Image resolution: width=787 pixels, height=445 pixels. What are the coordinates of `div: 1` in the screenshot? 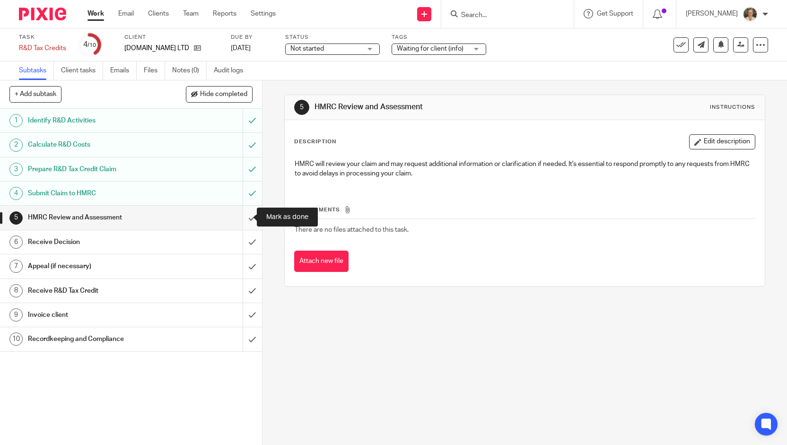 It's located at (16, 121).